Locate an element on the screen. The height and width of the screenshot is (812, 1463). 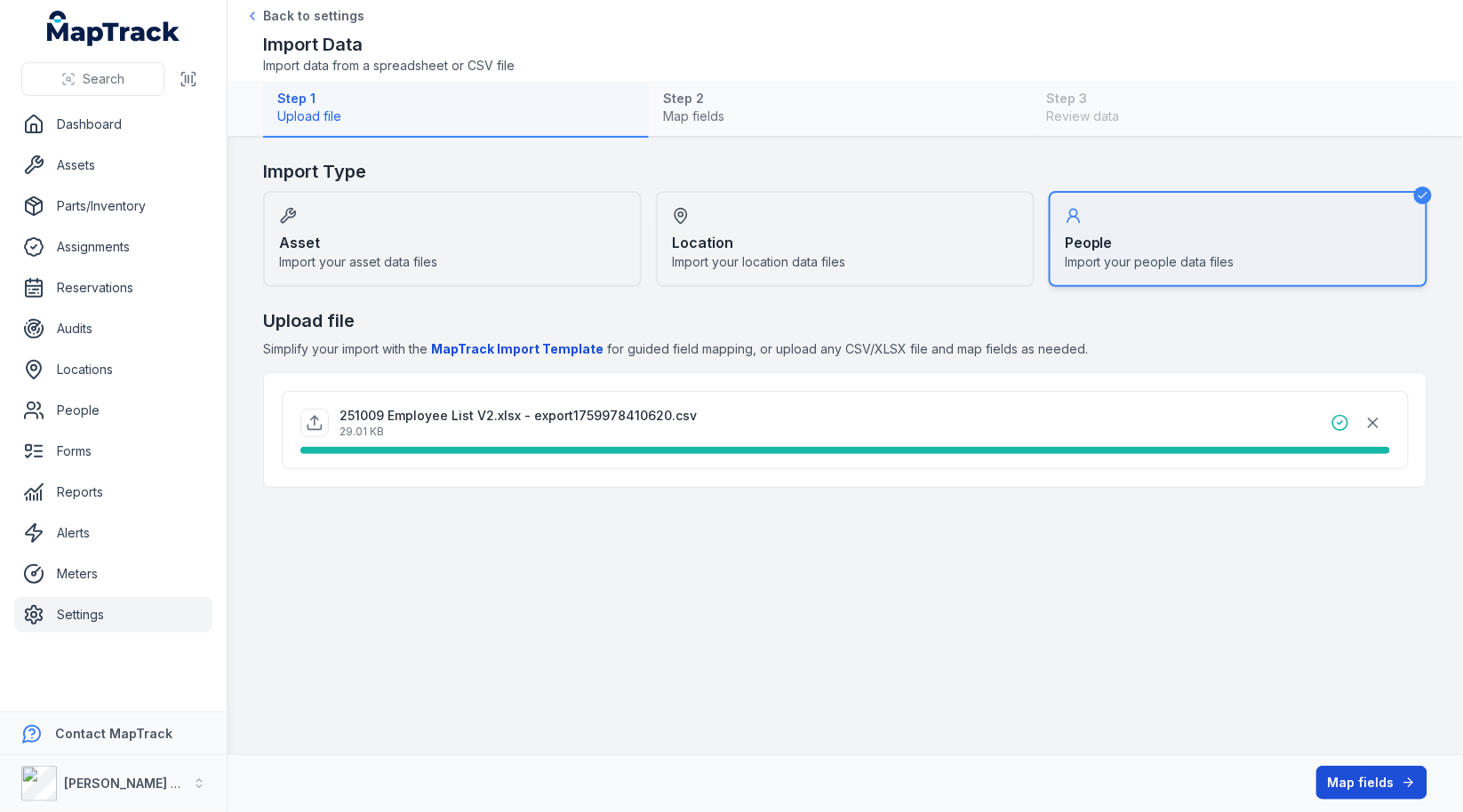
a: Alerts is located at coordinates (113, 533).